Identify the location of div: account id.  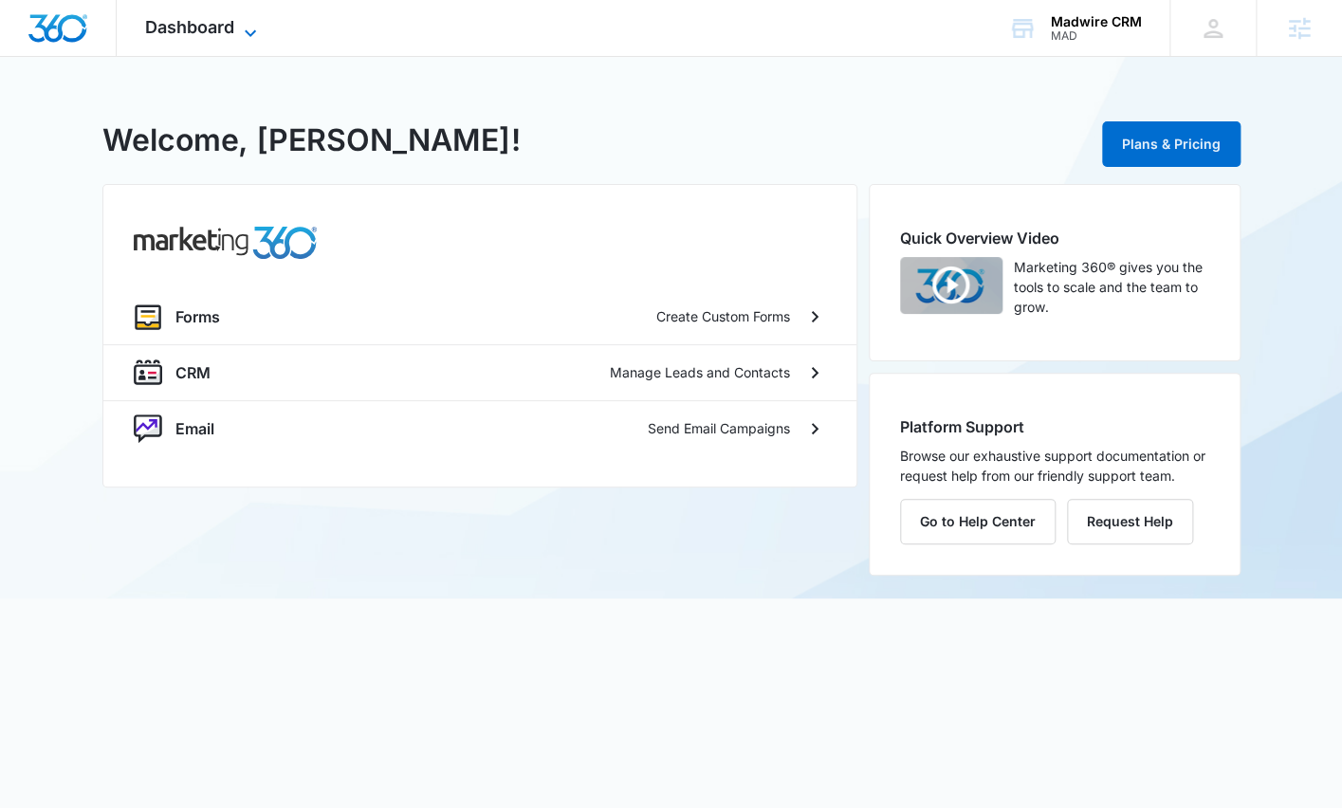
(1097, 36).